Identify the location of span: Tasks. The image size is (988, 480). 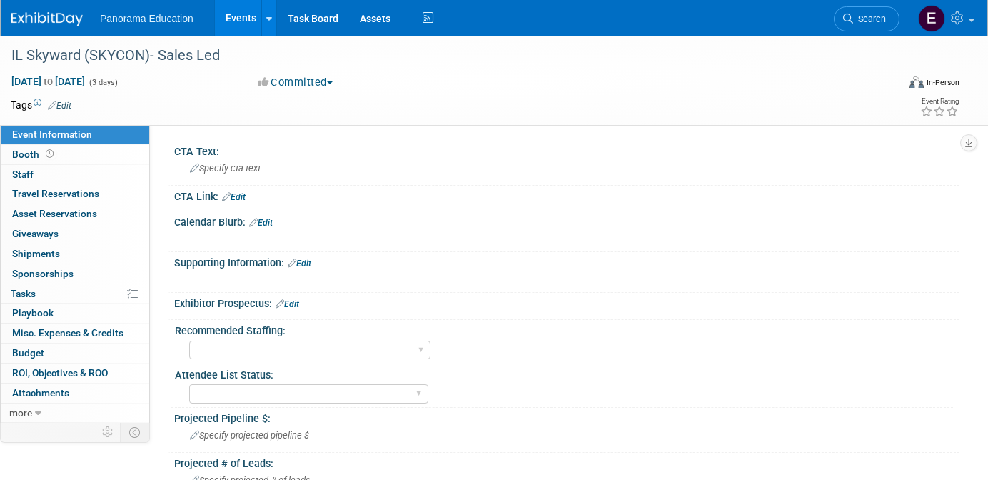
(23, 293).